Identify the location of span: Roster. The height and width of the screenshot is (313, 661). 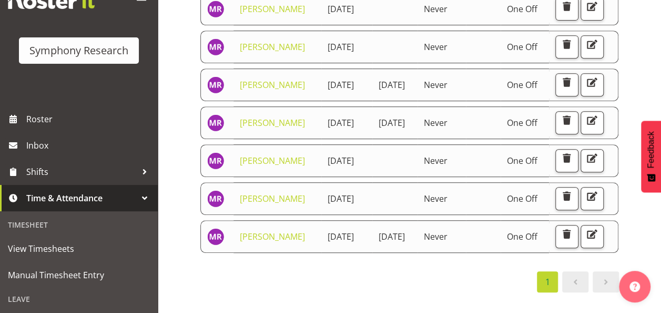
(89, 119).